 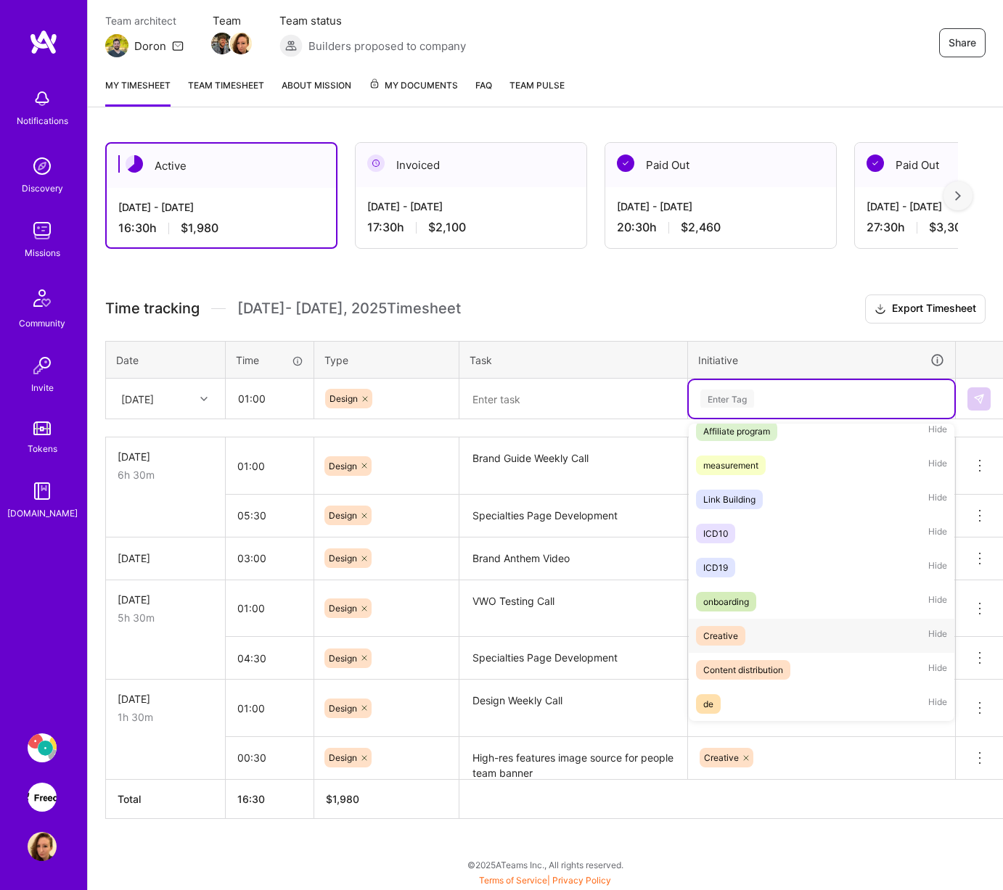 What do you see at coordinates (138, 92) in the screenshot?
I see `a: My timesheet` at bounding box center [138, 92].